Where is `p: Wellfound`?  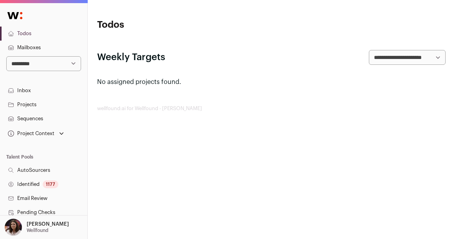 p: Wellfound is located at coordinates (38, 231).